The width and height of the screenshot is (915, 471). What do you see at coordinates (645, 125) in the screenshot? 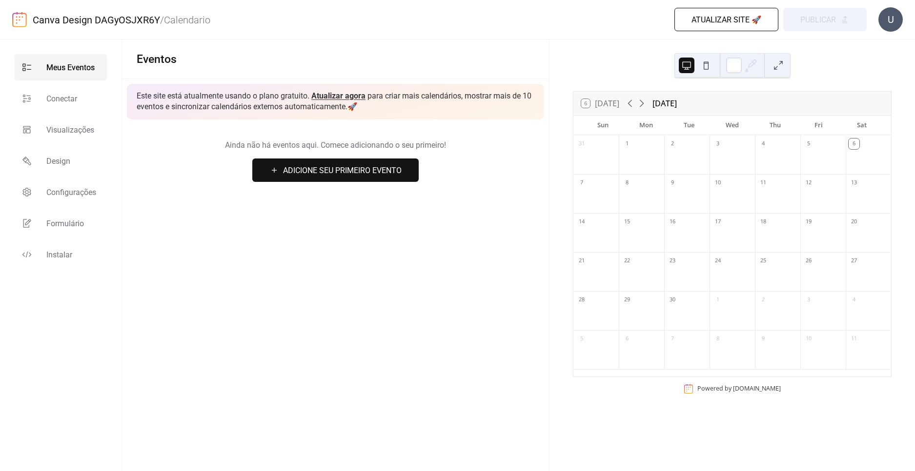
I see `div: Mon` at bounding box center [645, 125].